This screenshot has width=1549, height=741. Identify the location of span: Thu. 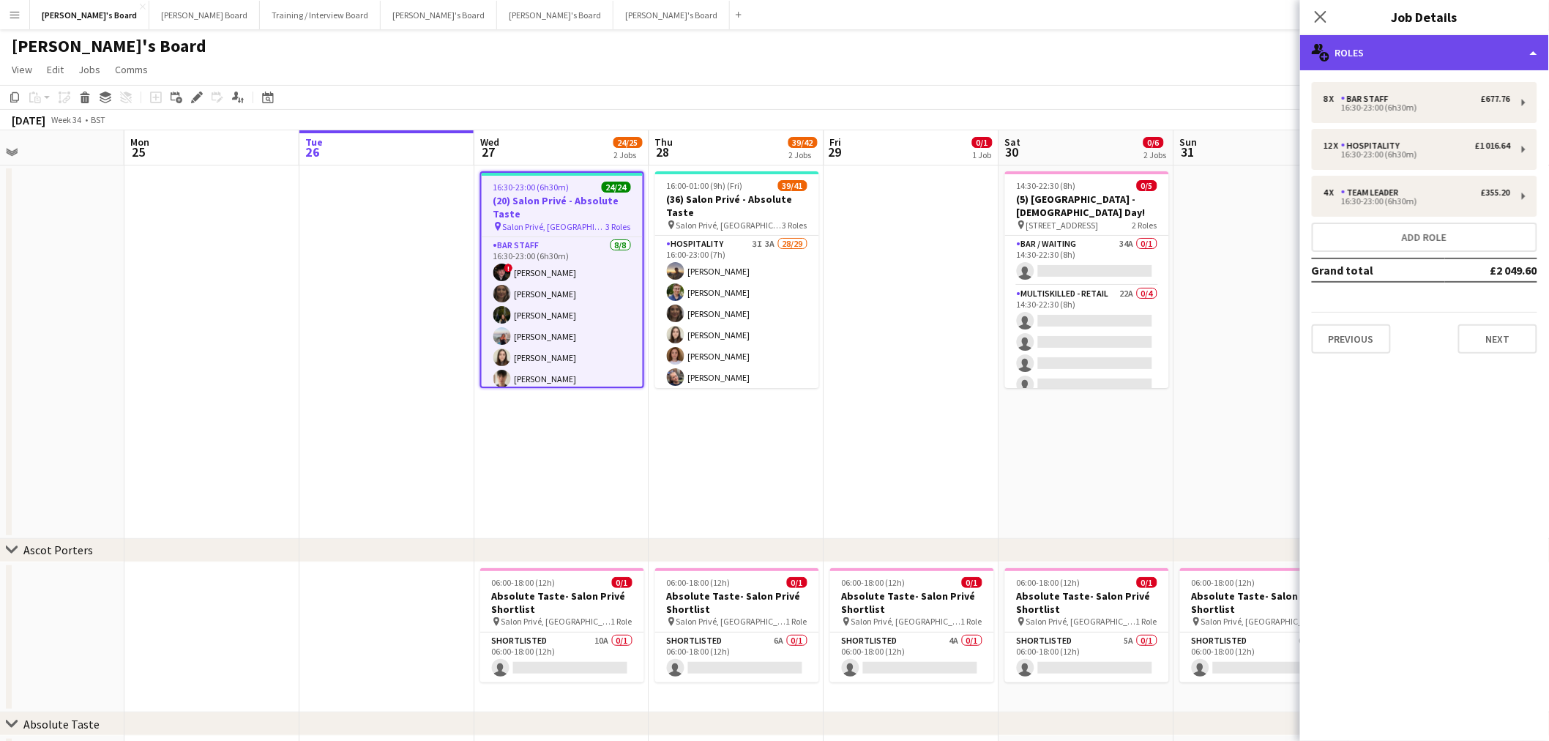
(664, 142).